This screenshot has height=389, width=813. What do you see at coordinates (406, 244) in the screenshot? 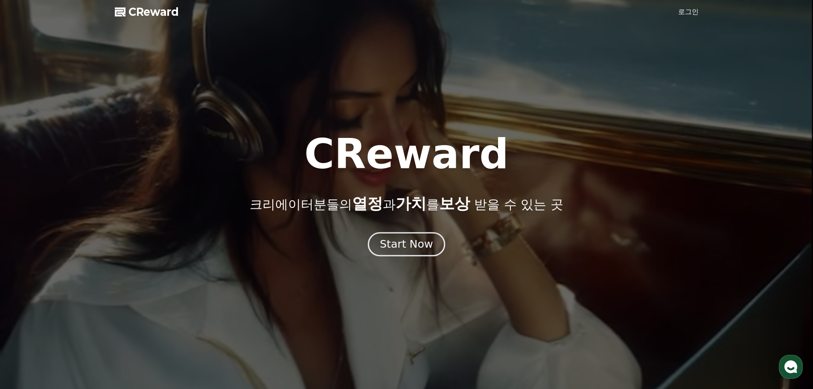
I see `div: Start Now` at bounding box center [406, 244].